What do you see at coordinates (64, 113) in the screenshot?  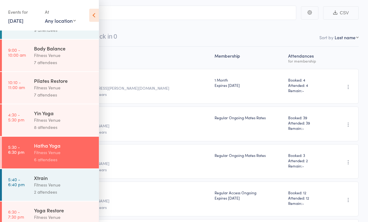 I see `div: Yin Yoga` at bounding box center [64, 113].